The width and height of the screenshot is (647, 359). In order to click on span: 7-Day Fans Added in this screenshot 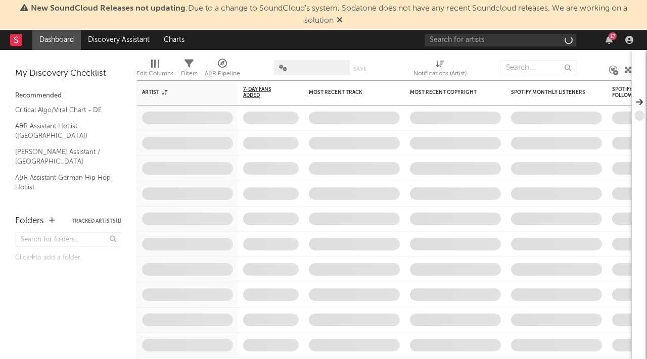, I will do `click(263, 93)`.